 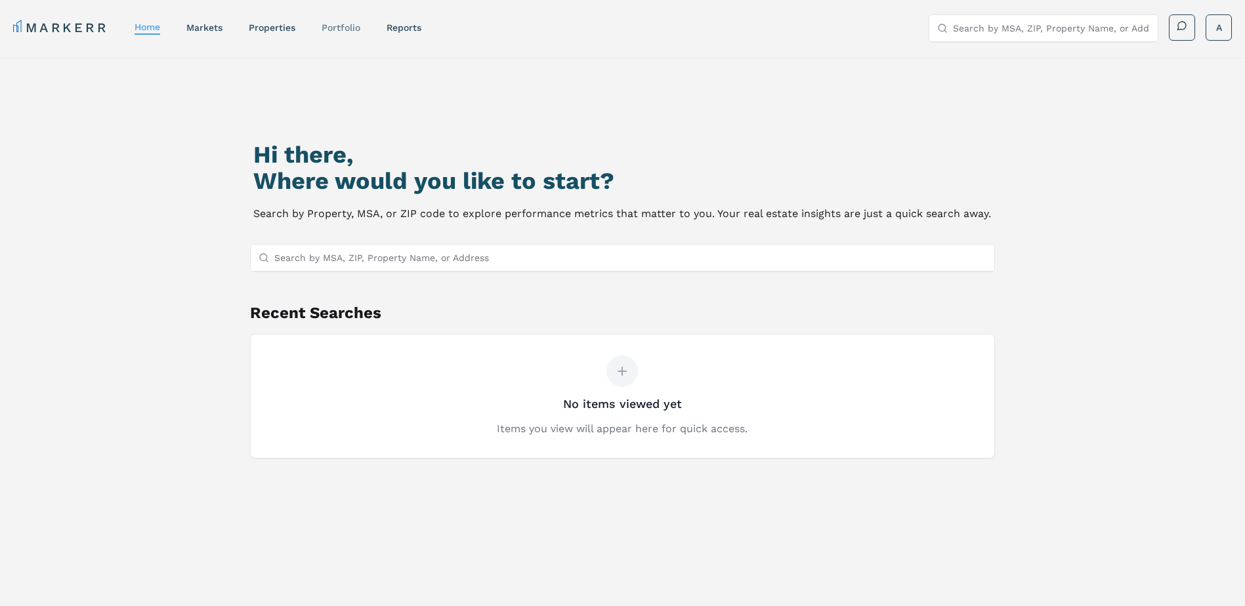 What do you see at coordinates (1219, 28) in the screenshot?
I see `button: A` at bounding box center [1219, 28].